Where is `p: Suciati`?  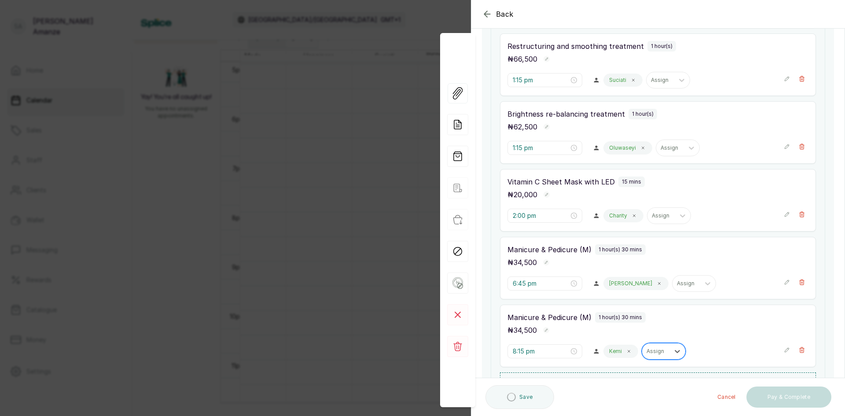
p: Suciati is located at coordinates (617, 80).